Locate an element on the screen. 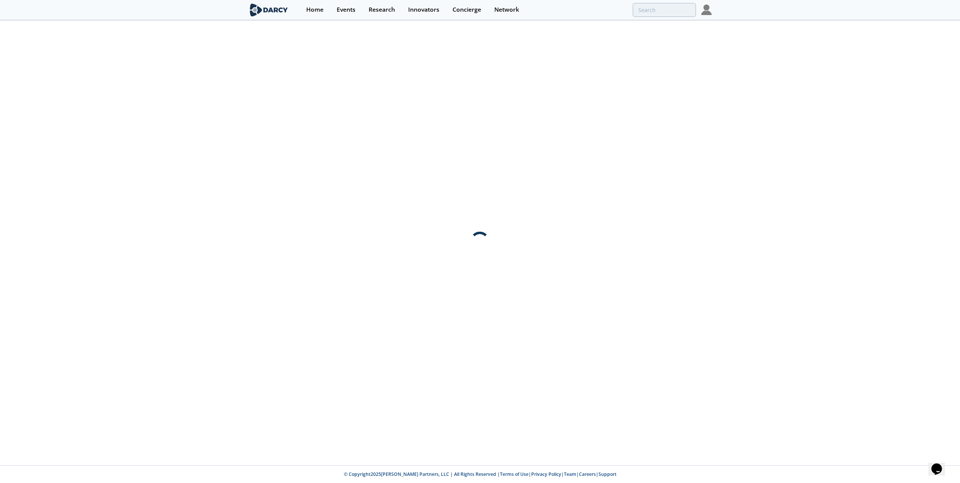  a: Privacy Policy is located at coordinates (546, 474).